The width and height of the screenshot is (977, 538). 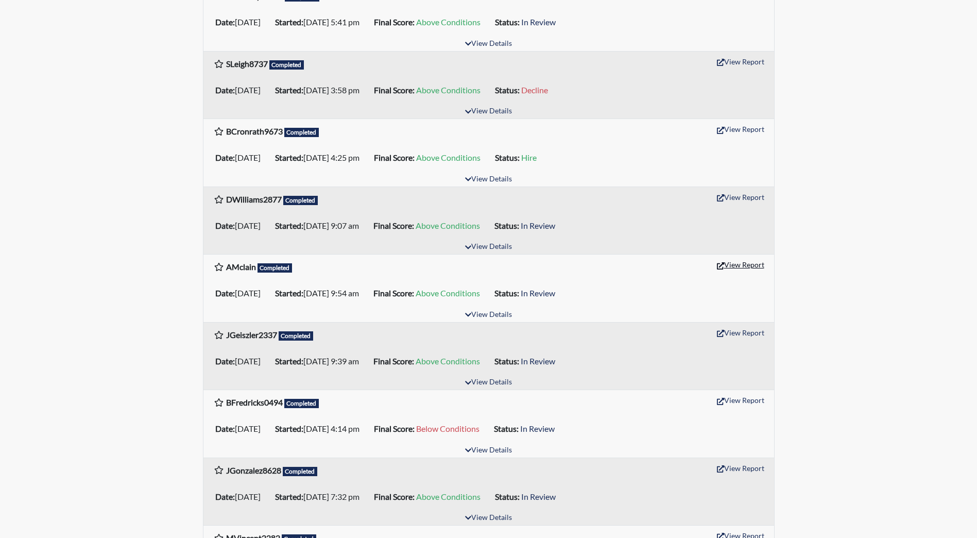 I want to click on b: BFredricks0494, so click(x=254, y=402).